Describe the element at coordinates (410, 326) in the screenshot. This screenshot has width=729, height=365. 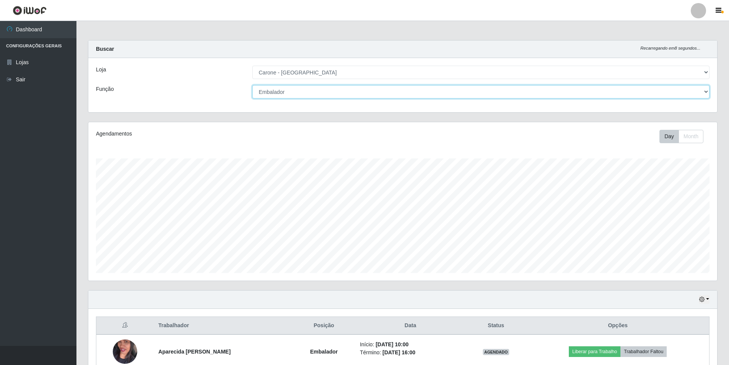
I see `th: Data` at that location.